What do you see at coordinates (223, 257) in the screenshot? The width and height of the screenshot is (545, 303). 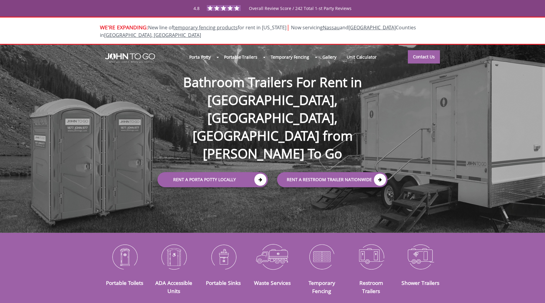 I see `img: Portable-Sinks-icon_N.png` at bounding box center [223, 257].